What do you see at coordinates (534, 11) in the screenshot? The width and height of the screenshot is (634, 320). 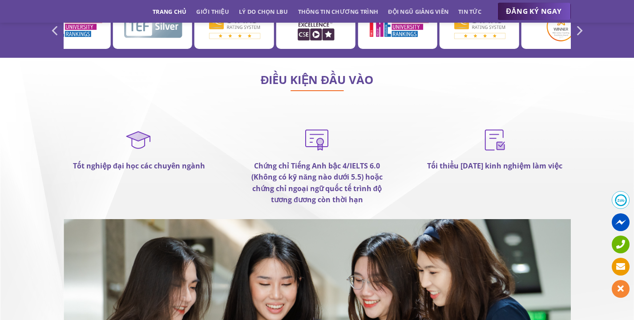 I see `span: ĐĂNG KÝ NGAY` at bounding box center [534, 11].